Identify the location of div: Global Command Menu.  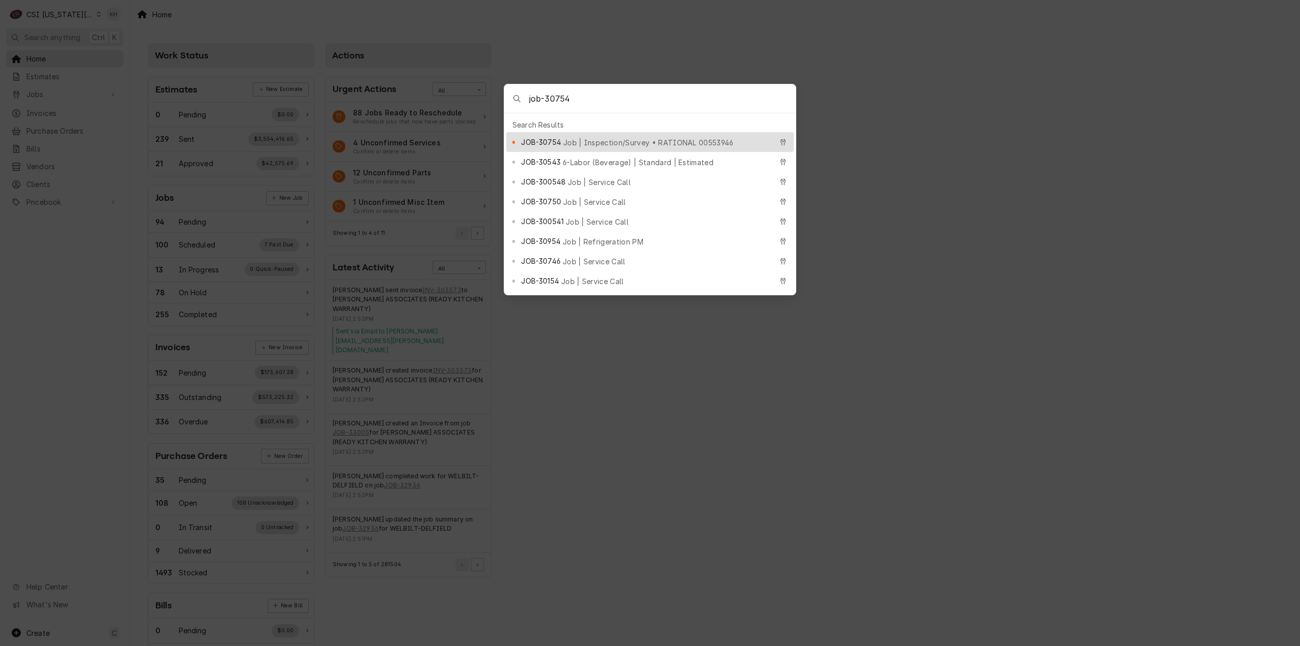
(650, 189).